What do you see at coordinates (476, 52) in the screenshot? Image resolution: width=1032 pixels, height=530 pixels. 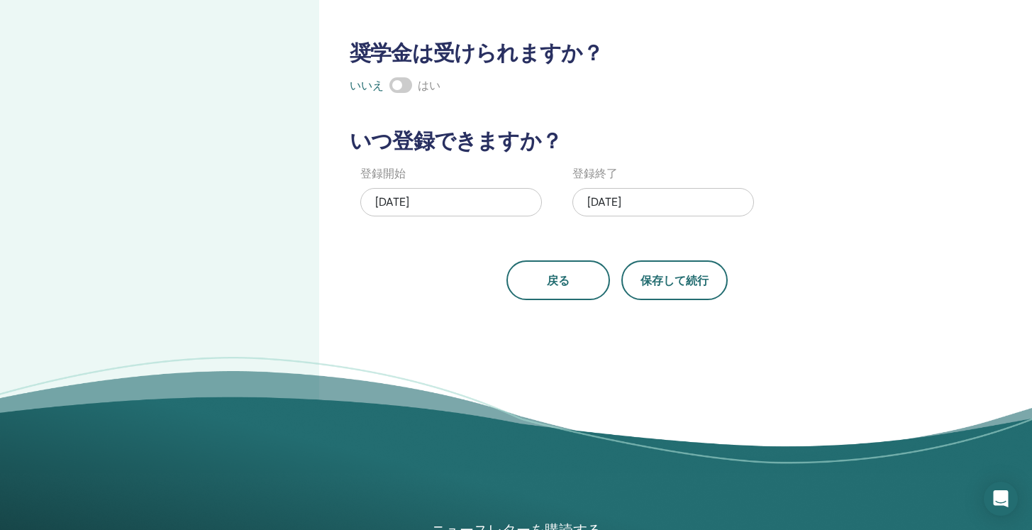 I see `font: 奨学金は受けられますか？` at bounding box center [476, 52].